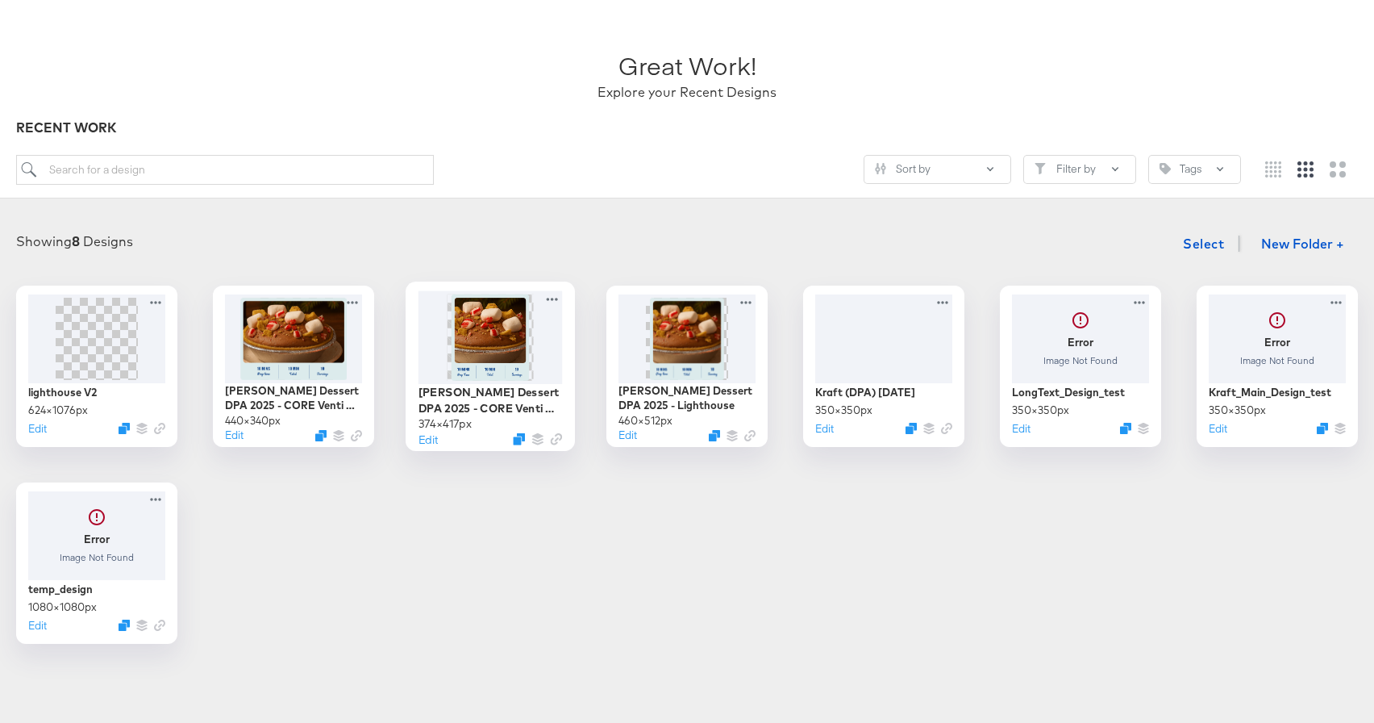 The image size is (1374, 723). I want to click on div: ErrorImage Not FoundKraft_Main_Design_test350×350pxEditDuplicate, so click(1277, 366).